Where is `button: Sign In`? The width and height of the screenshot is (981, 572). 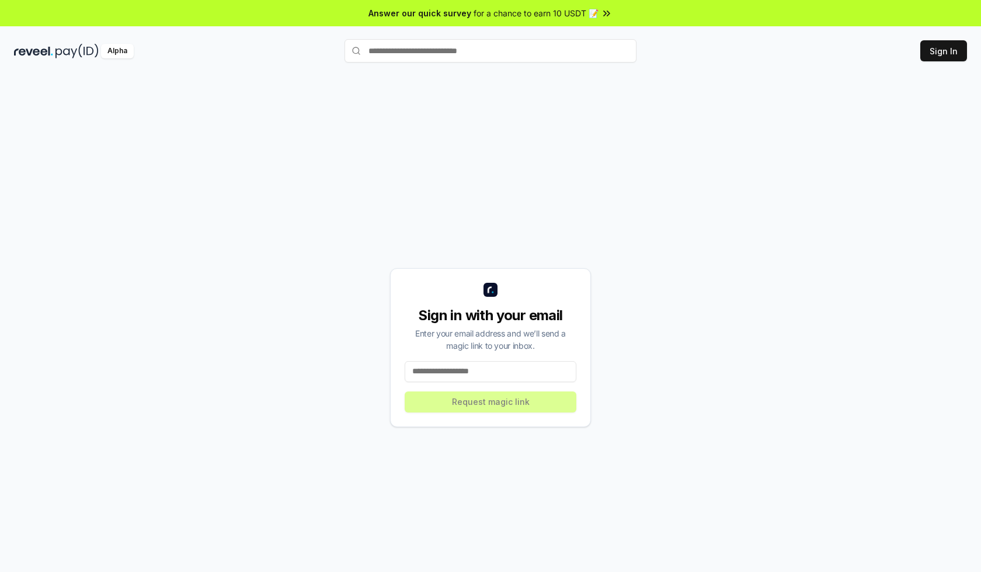 button: Sign In is located at coordinates (944, 51).